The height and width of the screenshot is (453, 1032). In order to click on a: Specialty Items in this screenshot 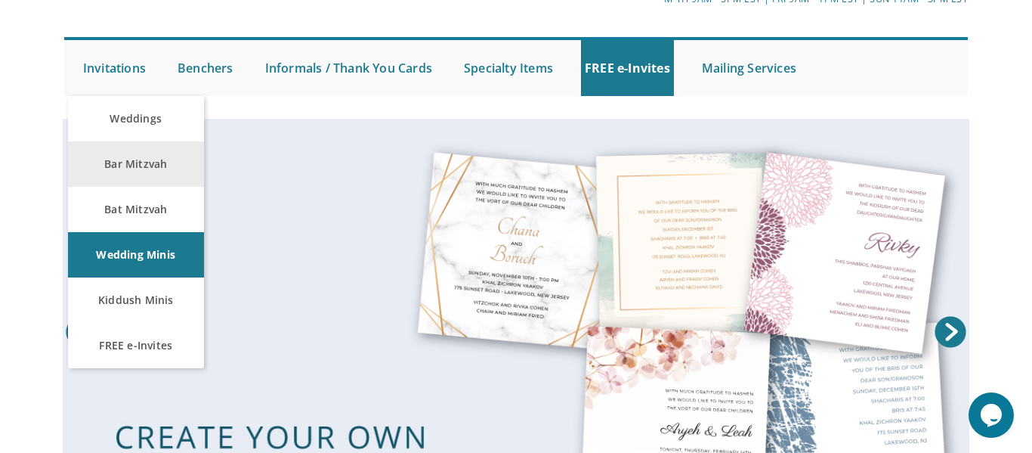, I will do `click(508, 68)`.